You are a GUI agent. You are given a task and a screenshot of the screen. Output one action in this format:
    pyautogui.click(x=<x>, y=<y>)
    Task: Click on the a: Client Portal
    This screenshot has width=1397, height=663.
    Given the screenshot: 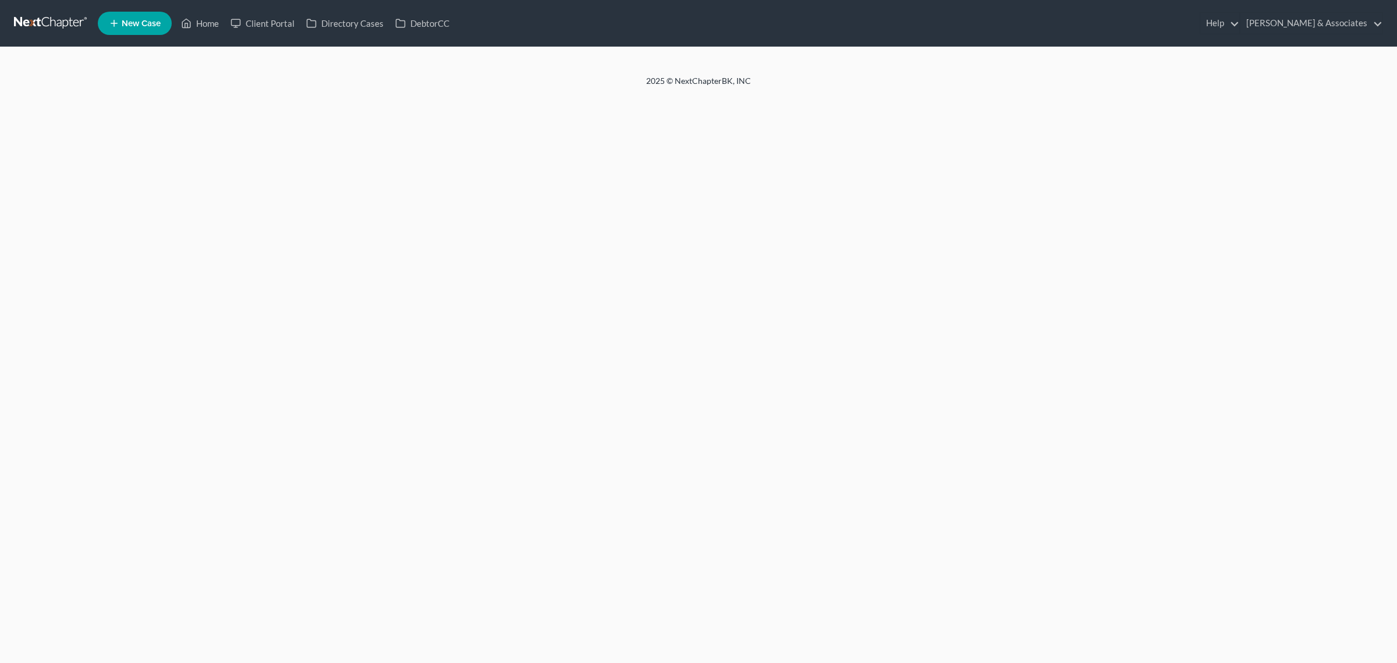 What is the action you would take?
    pyautogui.click(x=263, y=23)
    